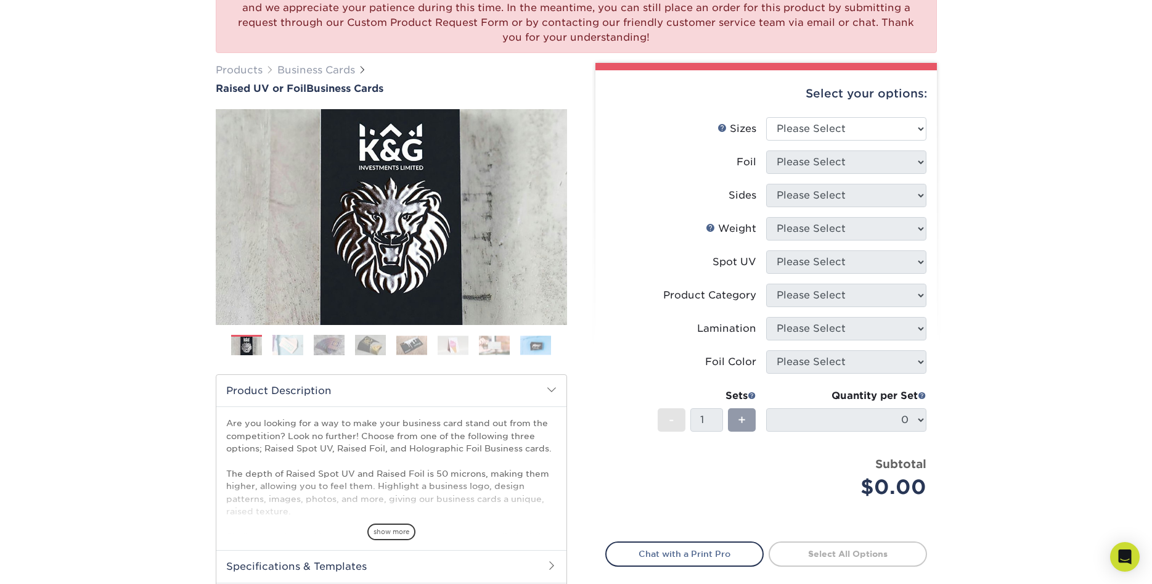  What do you see at coordinates (391, 88) in the screenshot?
I see `h1: Business Cards` at bounding box center [391, 88].